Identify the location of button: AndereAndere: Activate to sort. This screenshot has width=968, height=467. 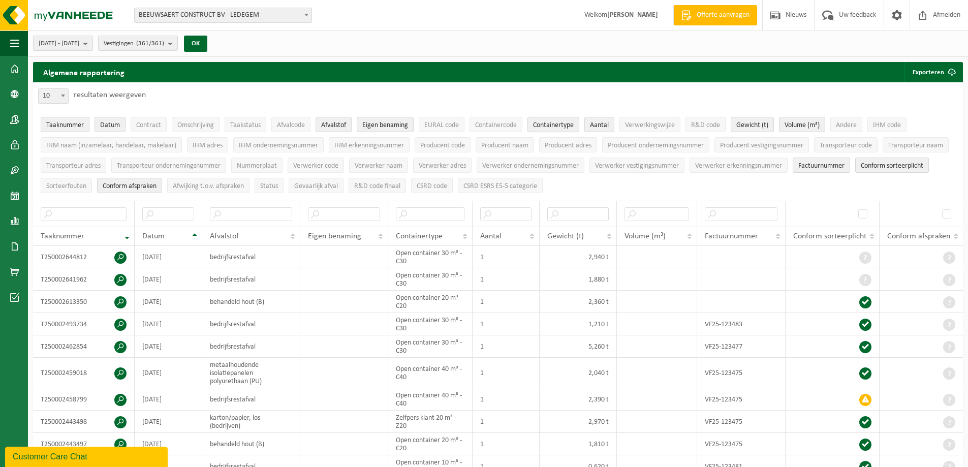
(846, 125).